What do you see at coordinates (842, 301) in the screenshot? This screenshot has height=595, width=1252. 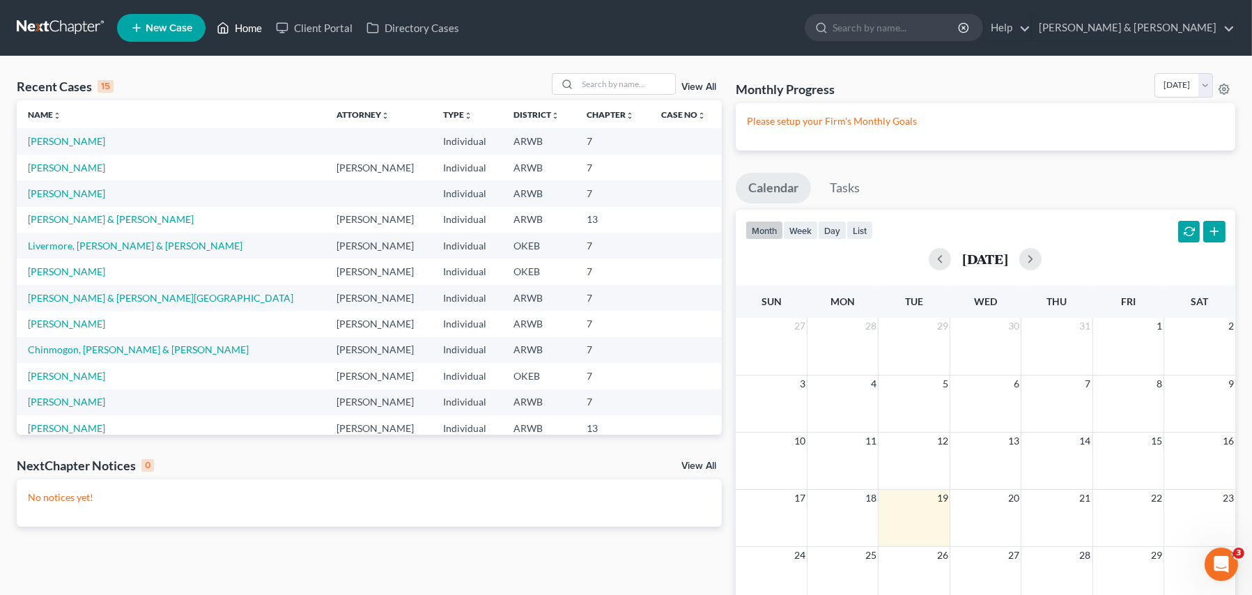 I see `span: Mon` at bounding box center [842, 301].